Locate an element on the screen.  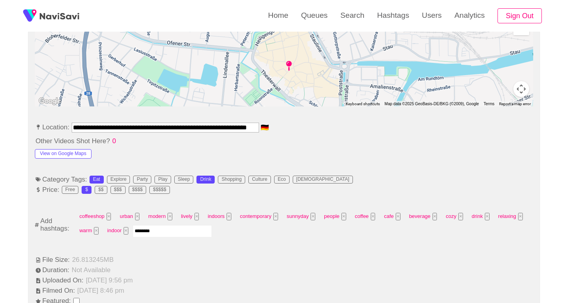
button: Tag at index 9 with value 200 focussed. Press backspace to remove is located at coordinates (398, 217).